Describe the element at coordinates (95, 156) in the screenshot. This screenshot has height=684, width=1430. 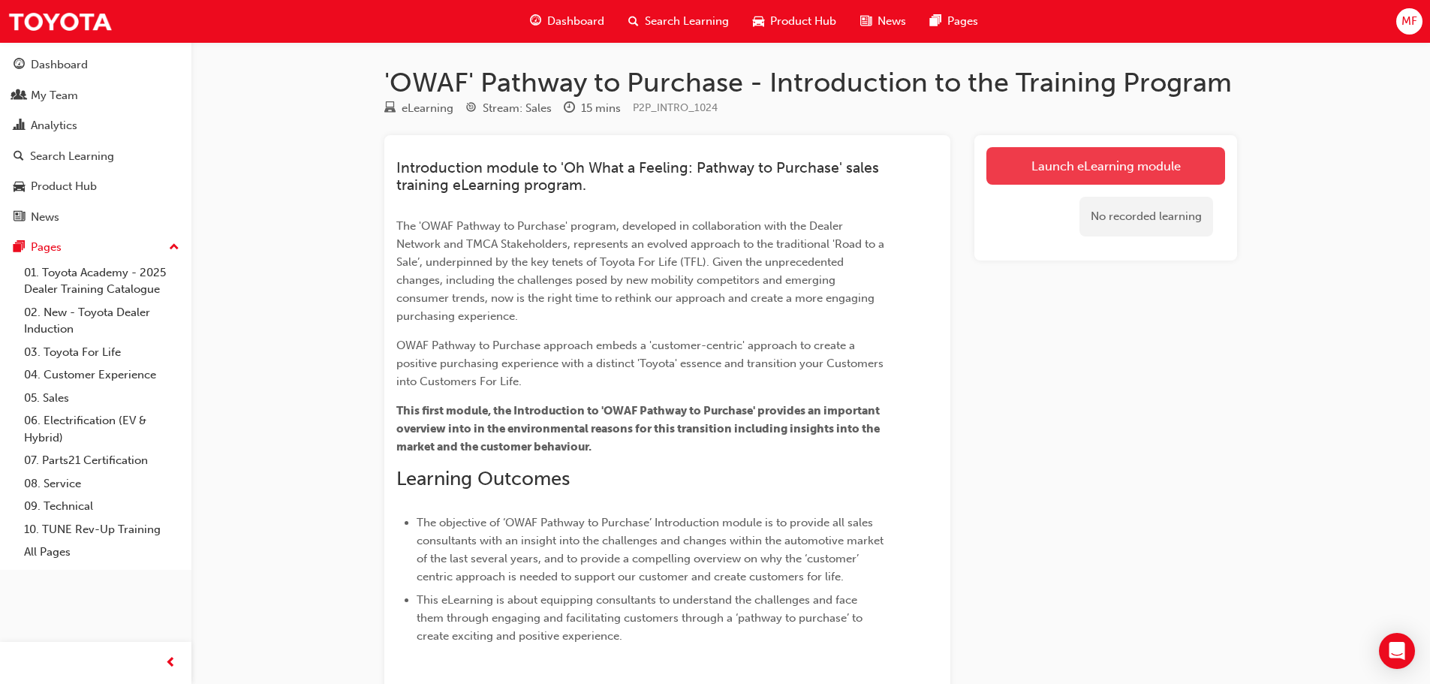
I see `a: Search Learning` at that location.